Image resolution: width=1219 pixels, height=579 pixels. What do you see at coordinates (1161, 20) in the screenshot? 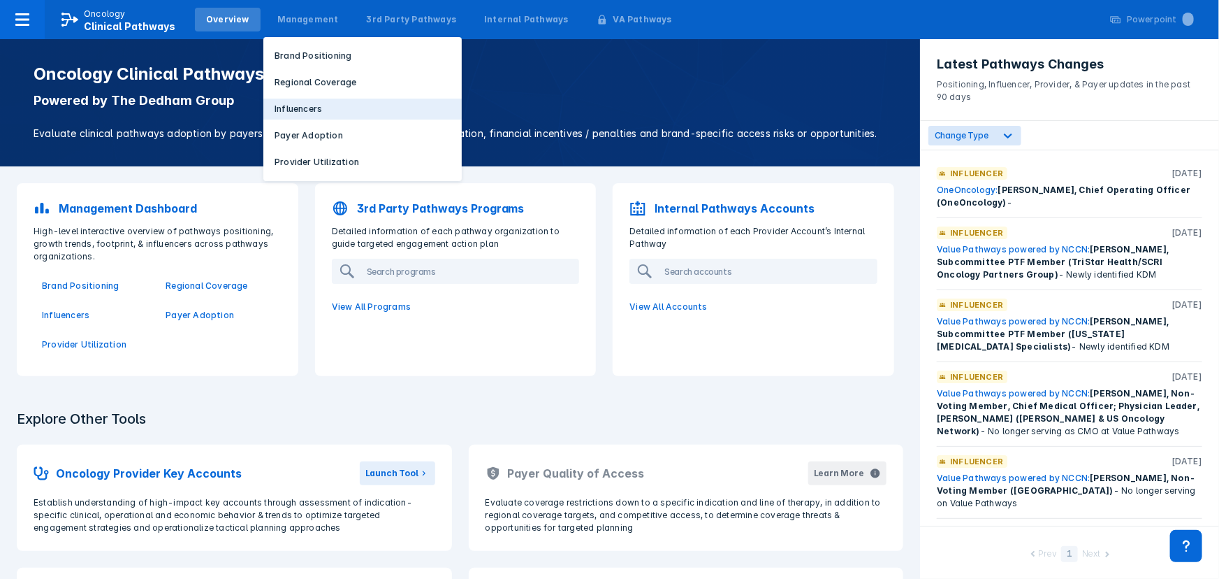
I see `div: Powerpoint` at bounding box center [1161, 20].